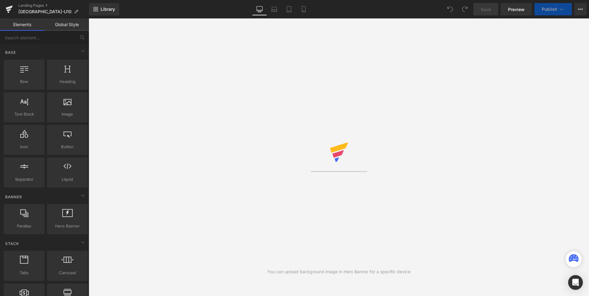  Describe the element at coordinates (14, 196) in the screenshot. I see `span: Banner` at that location.